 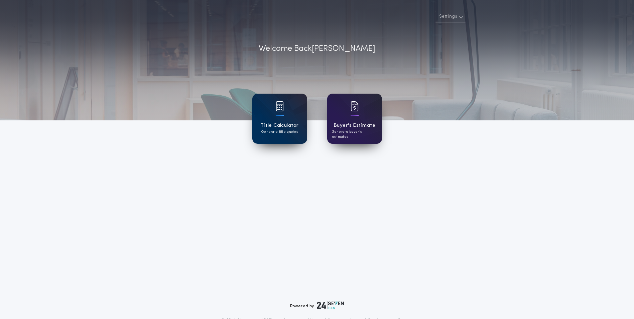 I want to click on img: logo, so click(x=331, y=305).